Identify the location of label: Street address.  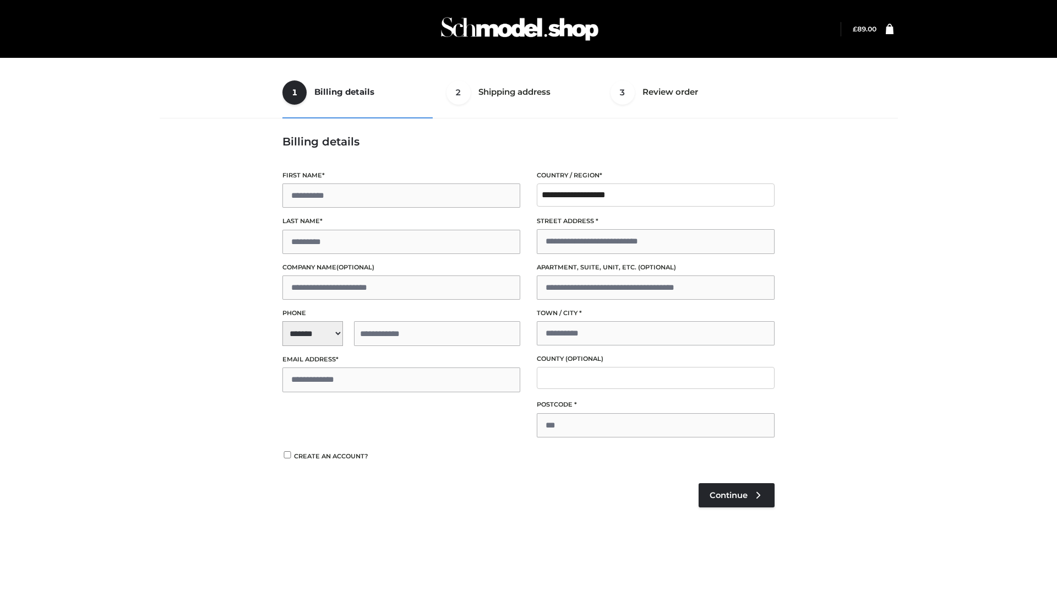
(656, 221).